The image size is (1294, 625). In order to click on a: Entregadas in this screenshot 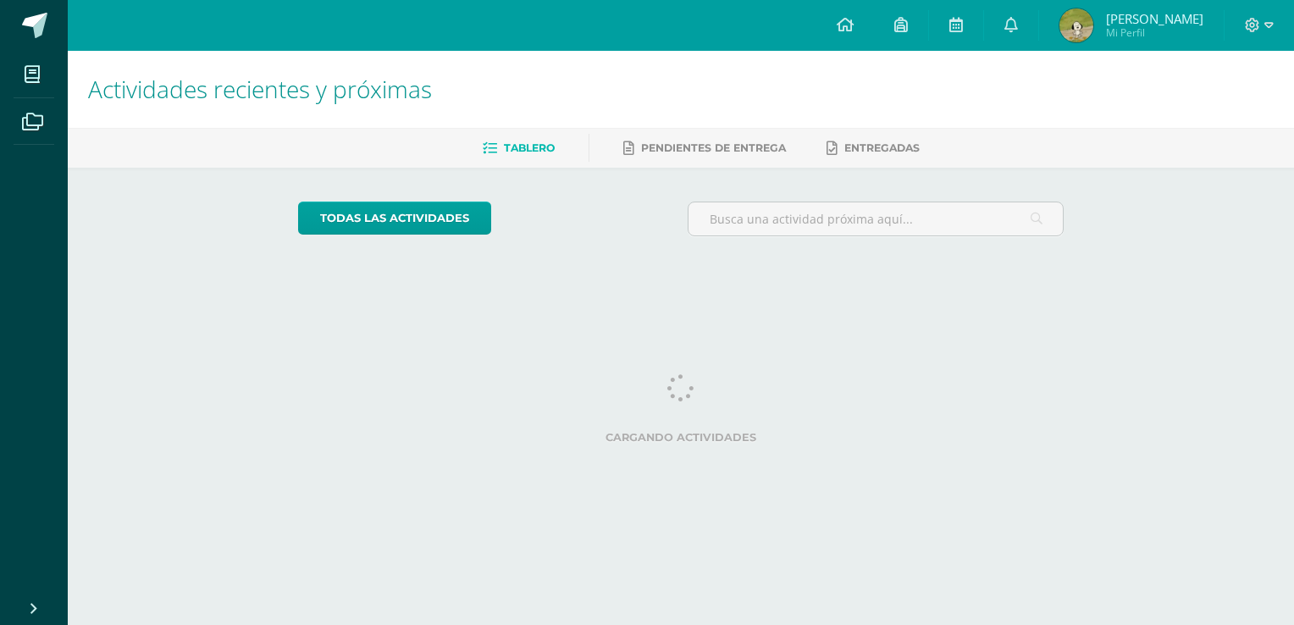, I will do `click(873, 148)`.